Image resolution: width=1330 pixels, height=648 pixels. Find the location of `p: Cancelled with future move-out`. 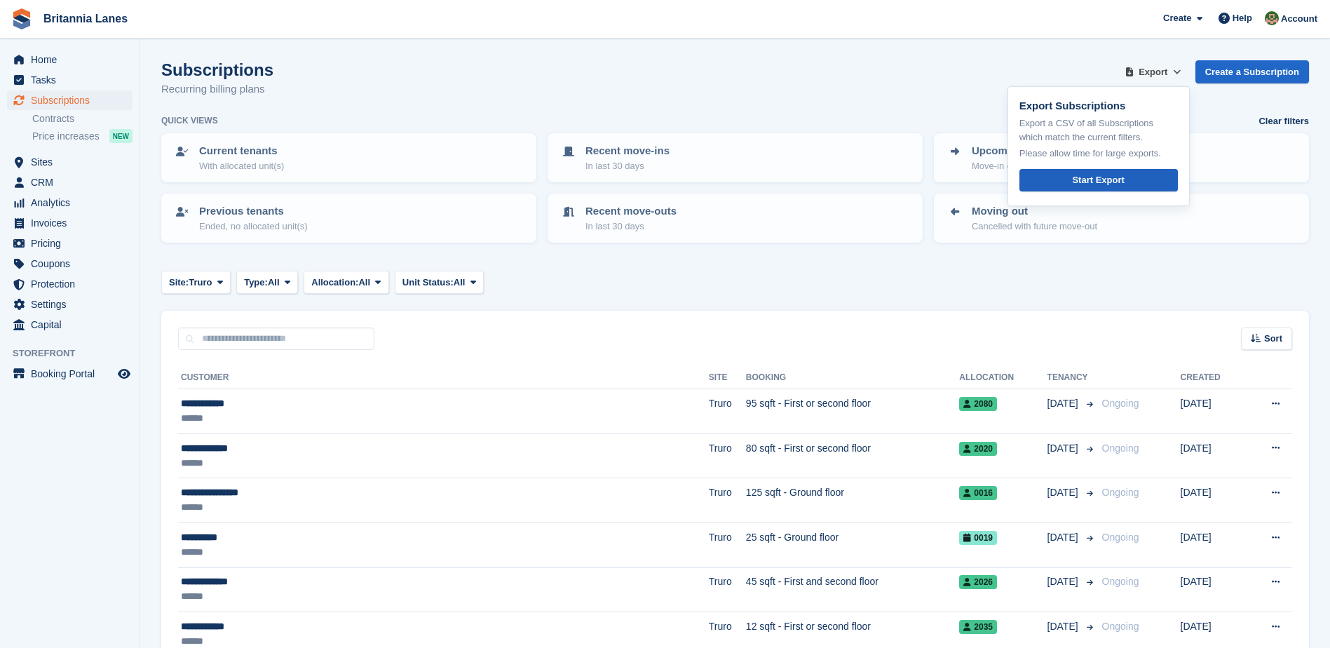

p: Cancelled with future move-out is located at coordinates (1034, 226).